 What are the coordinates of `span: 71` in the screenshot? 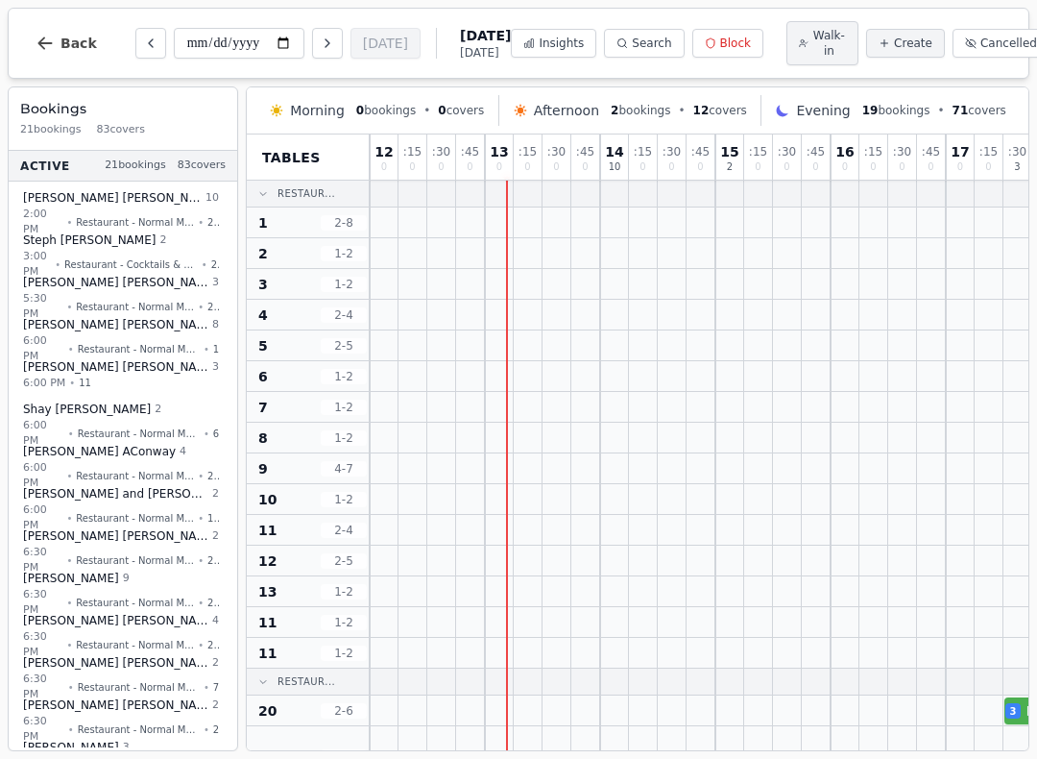 It's located at (960, 110).